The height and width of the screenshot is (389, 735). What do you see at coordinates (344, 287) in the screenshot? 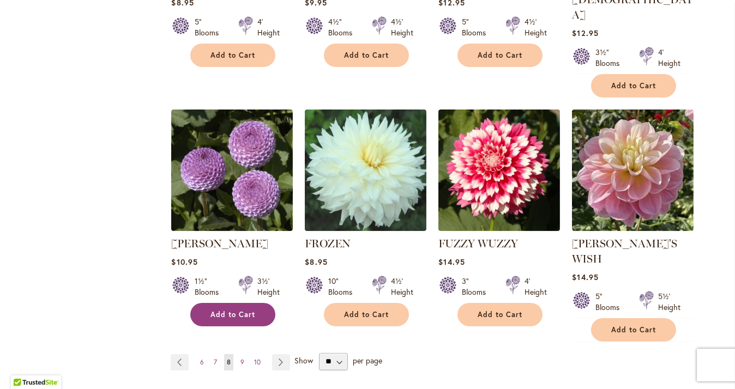
I see `div: 10" Blooms` at bounding box center [344, 287].